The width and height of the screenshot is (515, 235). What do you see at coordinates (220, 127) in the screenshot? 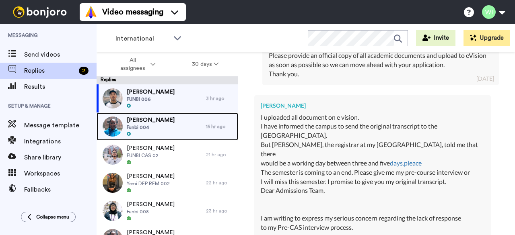
I see `div: 15 hr ago` at bounding box center [220, 127].